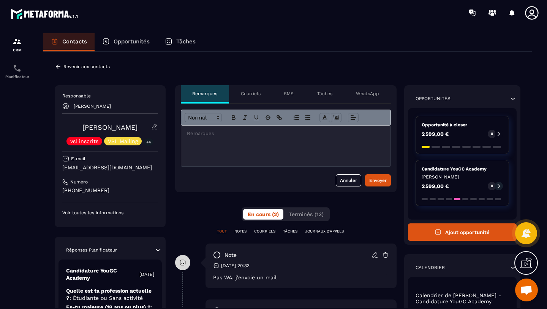 Image resolution: width=547 pixels, height=309 pixels. Describe the element at coordinates (69, 42) in the screenshot. I see `a: Contacts` at that location.